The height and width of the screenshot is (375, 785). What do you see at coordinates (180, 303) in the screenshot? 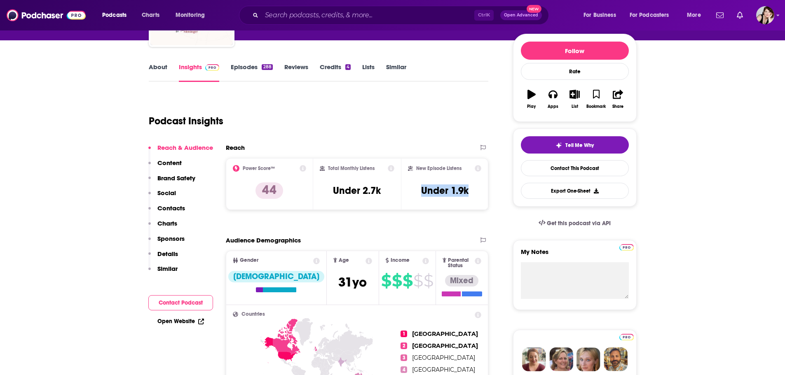
I see `button: Contact Podcast` at bounding box center [180, 303].